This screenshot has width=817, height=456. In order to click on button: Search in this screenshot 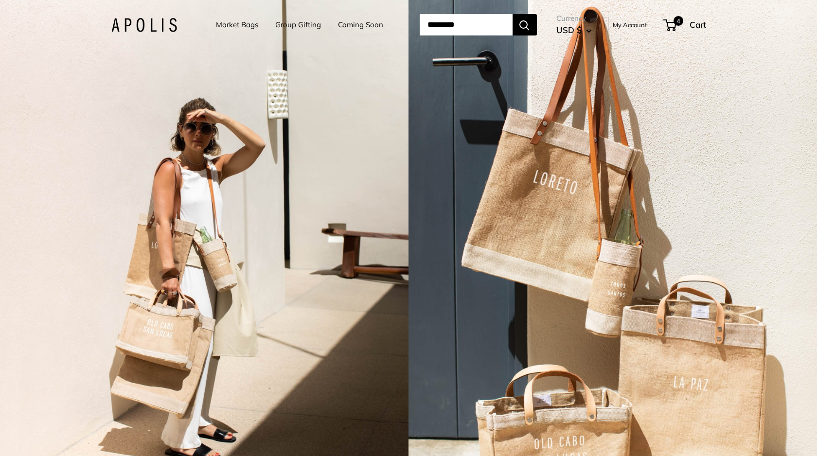, I will do `click(525, 25)`.